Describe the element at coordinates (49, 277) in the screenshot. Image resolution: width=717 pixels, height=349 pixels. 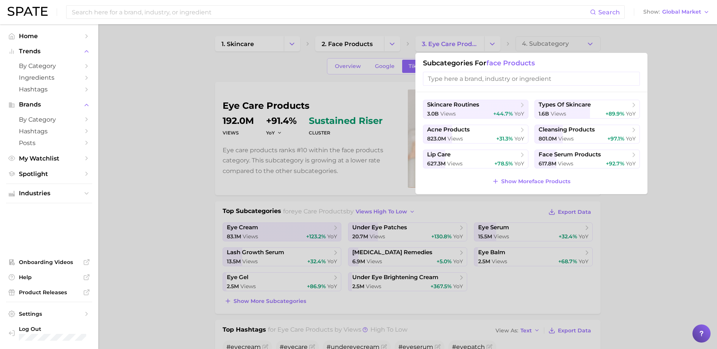
I see `span: Help` at that location.